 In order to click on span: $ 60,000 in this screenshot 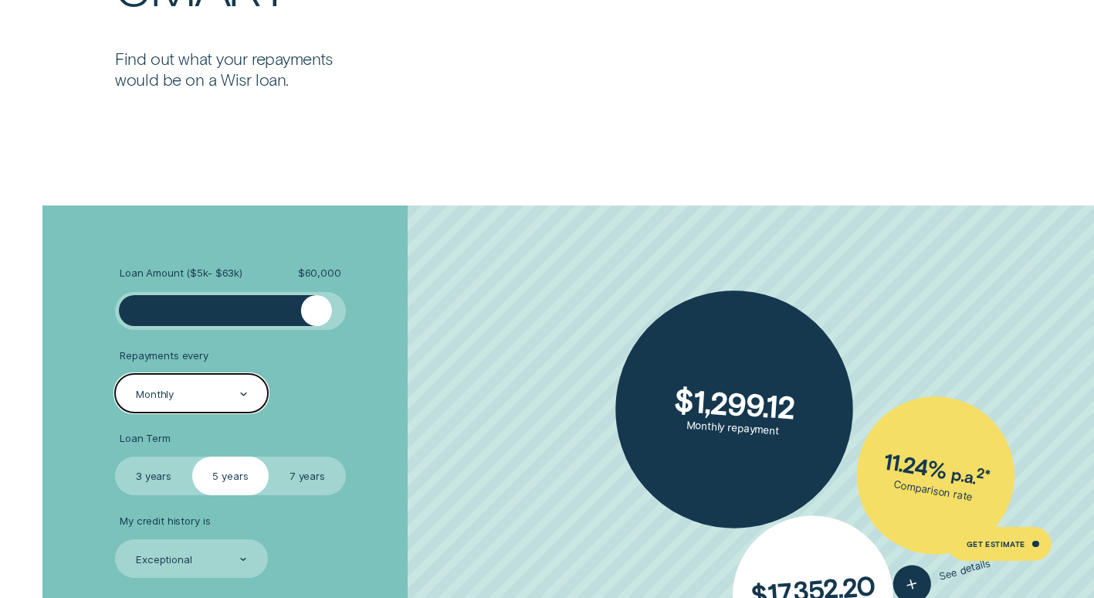, I will do `click(320, 273)`.